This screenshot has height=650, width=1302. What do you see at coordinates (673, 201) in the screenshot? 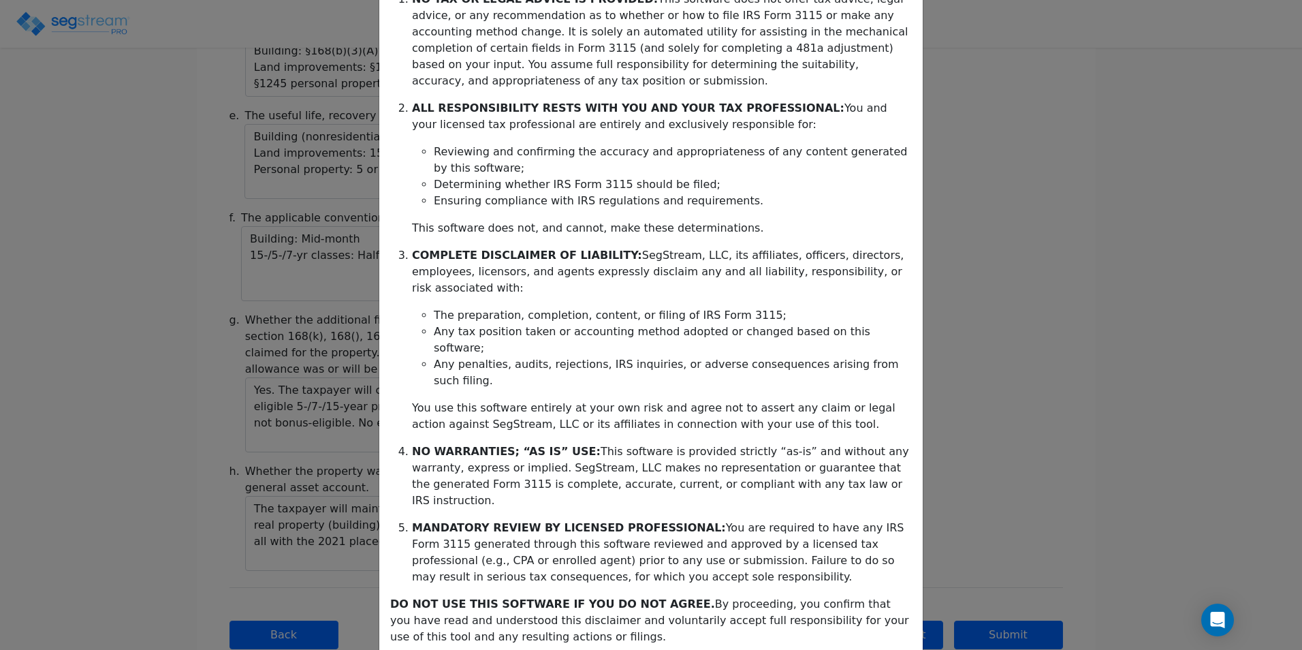
I see `li: Ensuring compliance with IRS regulations and requirements.` at bounding box center [673, 201].